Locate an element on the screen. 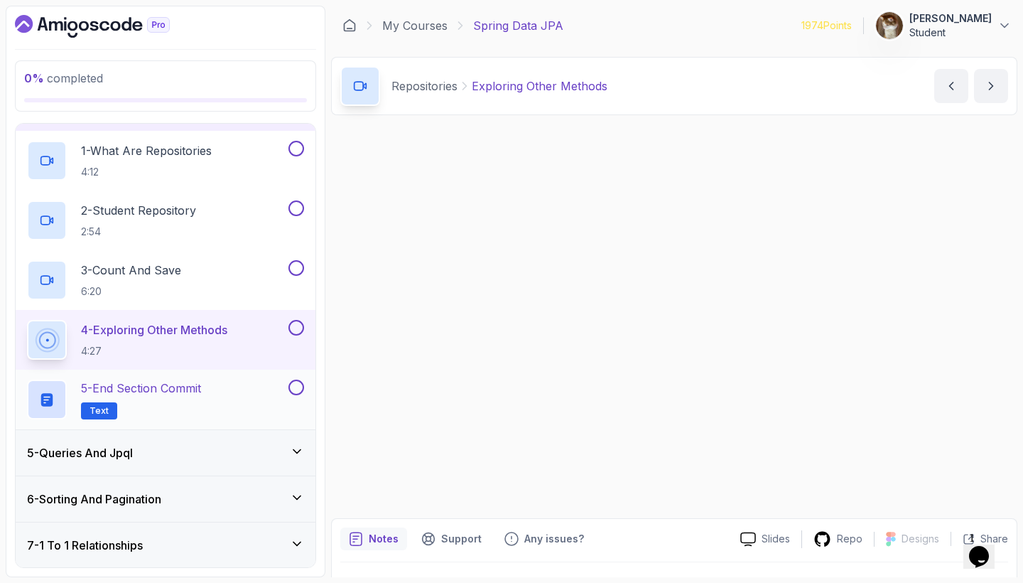 This screenshot has height=583, width=1023. button: Share is located at coordinates (979, 539).